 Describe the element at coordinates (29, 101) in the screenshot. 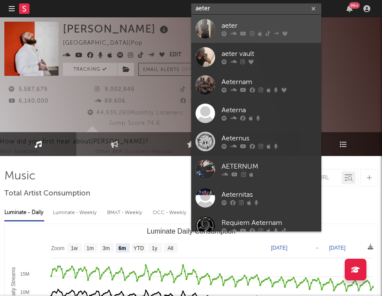

I see `span: 6,140,000` at that location.